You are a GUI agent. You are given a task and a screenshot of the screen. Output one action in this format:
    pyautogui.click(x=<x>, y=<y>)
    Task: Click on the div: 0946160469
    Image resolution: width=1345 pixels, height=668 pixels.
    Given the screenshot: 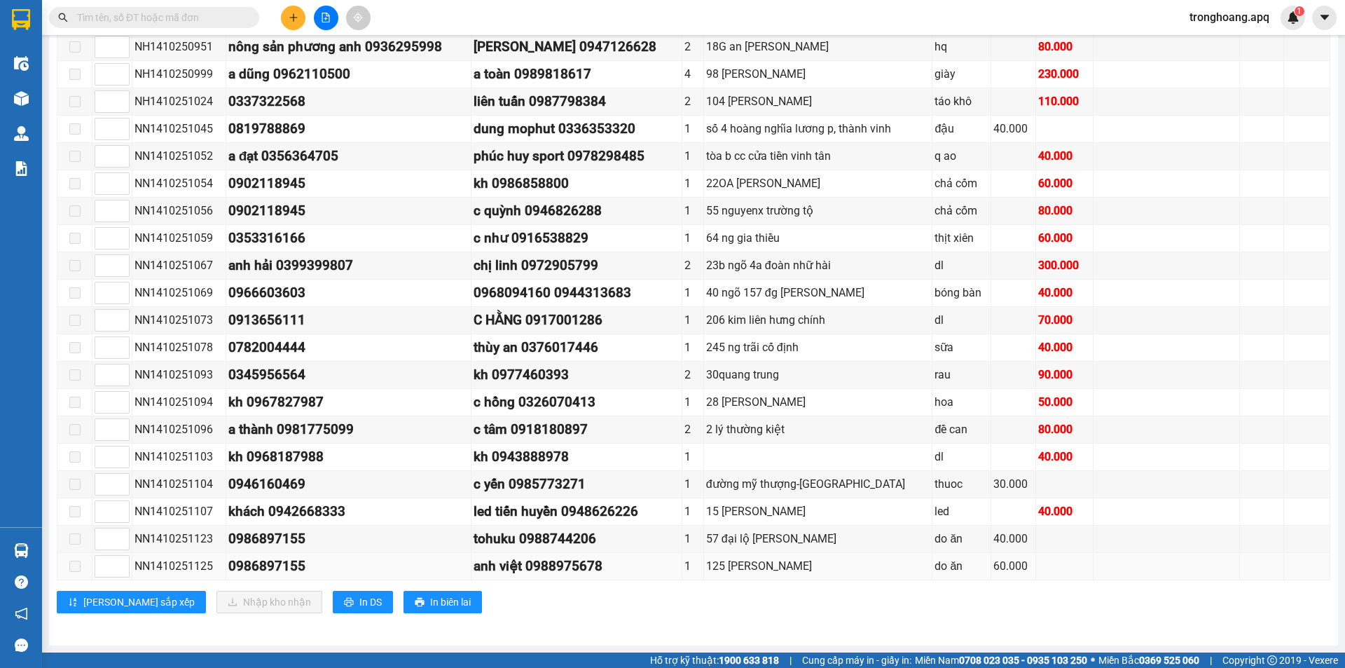 What is the action you would take?
    pyautogui.click(x=349, y=484)
    